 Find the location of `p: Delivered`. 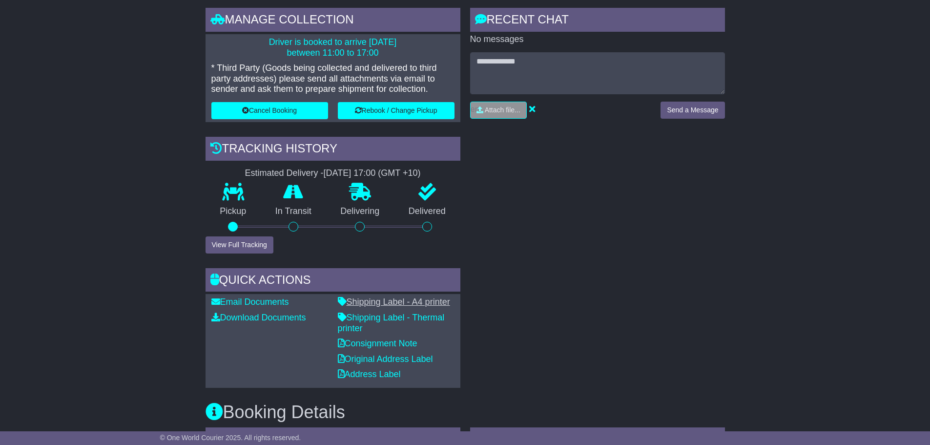

p: Delivered is located at coordinates (427, 211).